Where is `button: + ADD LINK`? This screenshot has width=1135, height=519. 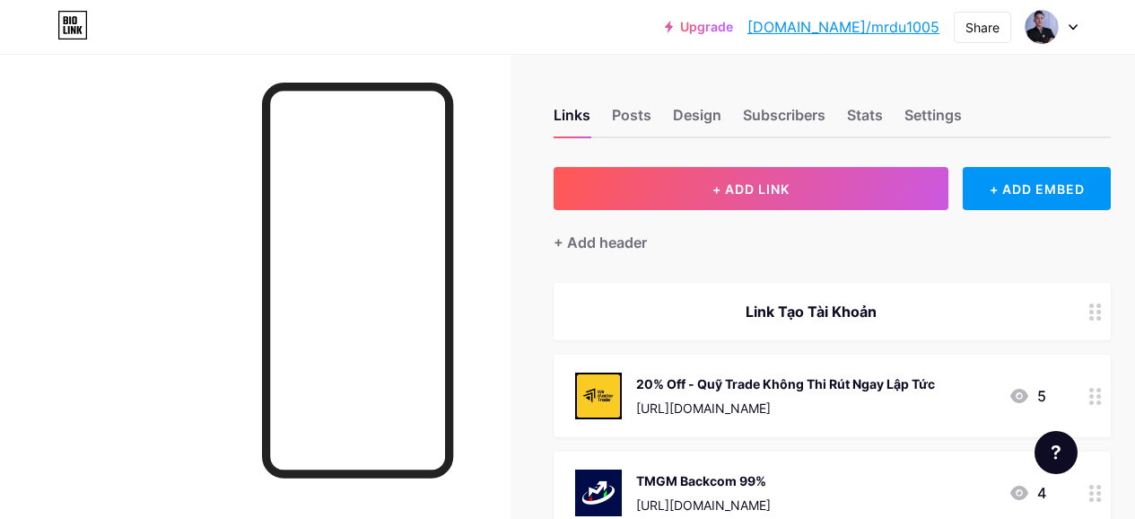 button: + ADD LINK is located at coordinates (751, 188).